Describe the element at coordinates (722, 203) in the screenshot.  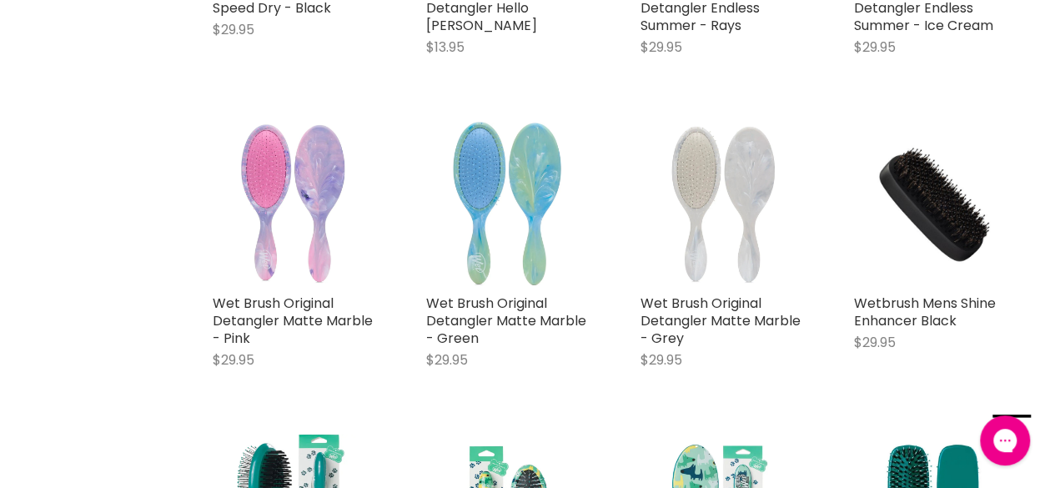
I see `img: Wet Brush Original Detangler Matte Marble - Grey` at that location.